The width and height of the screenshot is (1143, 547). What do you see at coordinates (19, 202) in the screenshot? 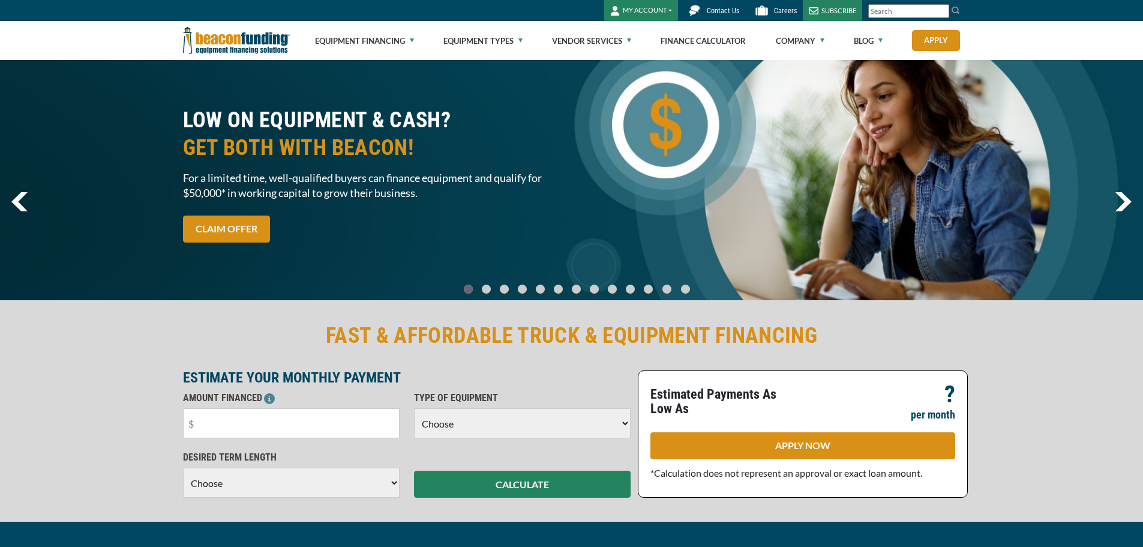
I see `a: previous` at bounding box center [19, 202].